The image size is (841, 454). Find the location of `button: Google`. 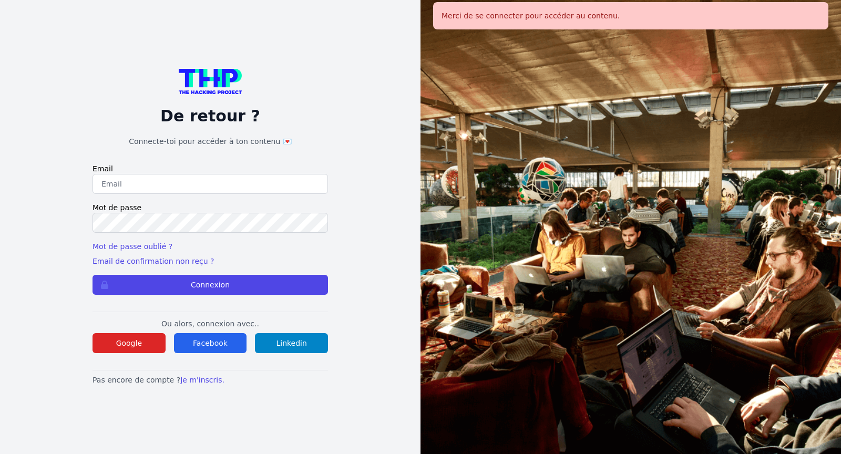

button: Google is located at coordinates (129, 343).